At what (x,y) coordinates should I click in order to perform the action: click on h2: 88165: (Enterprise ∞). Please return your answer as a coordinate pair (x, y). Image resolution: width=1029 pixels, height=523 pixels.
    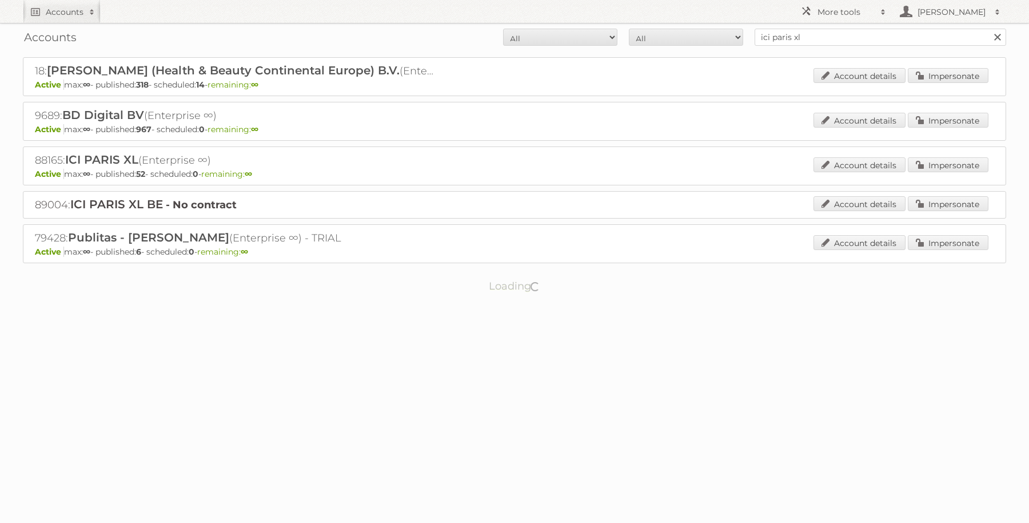
    Looking at the image, I should click on (235, 160).